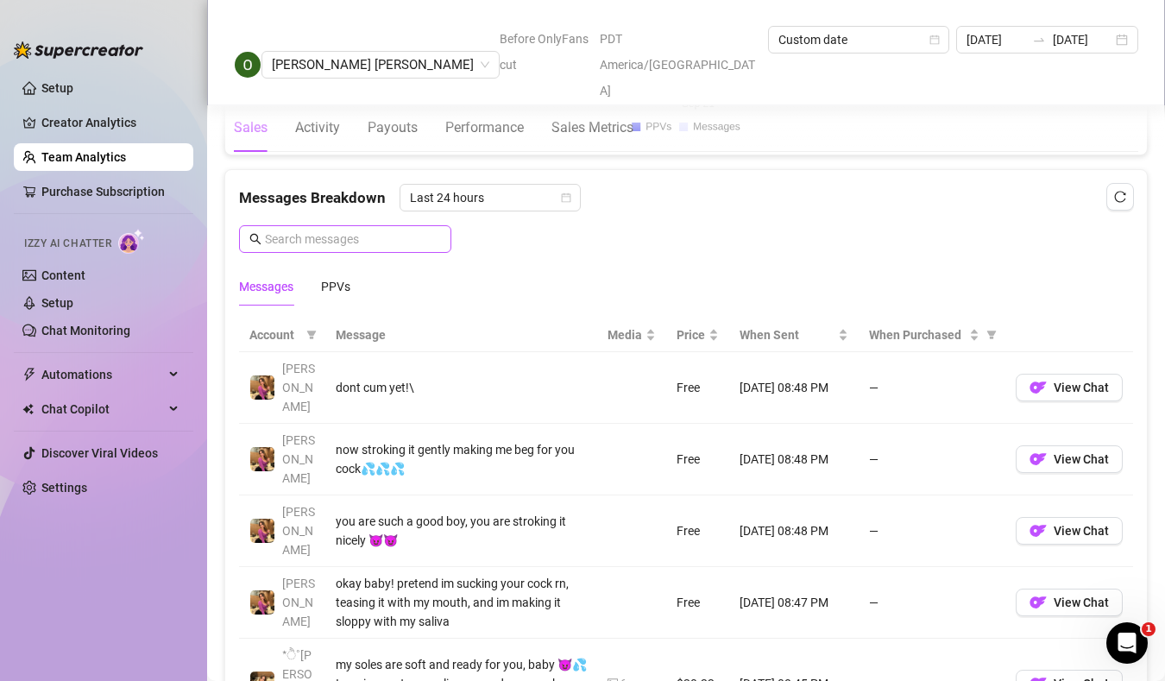  I want to click on p: Answers to your common questions, so click(162, 465).